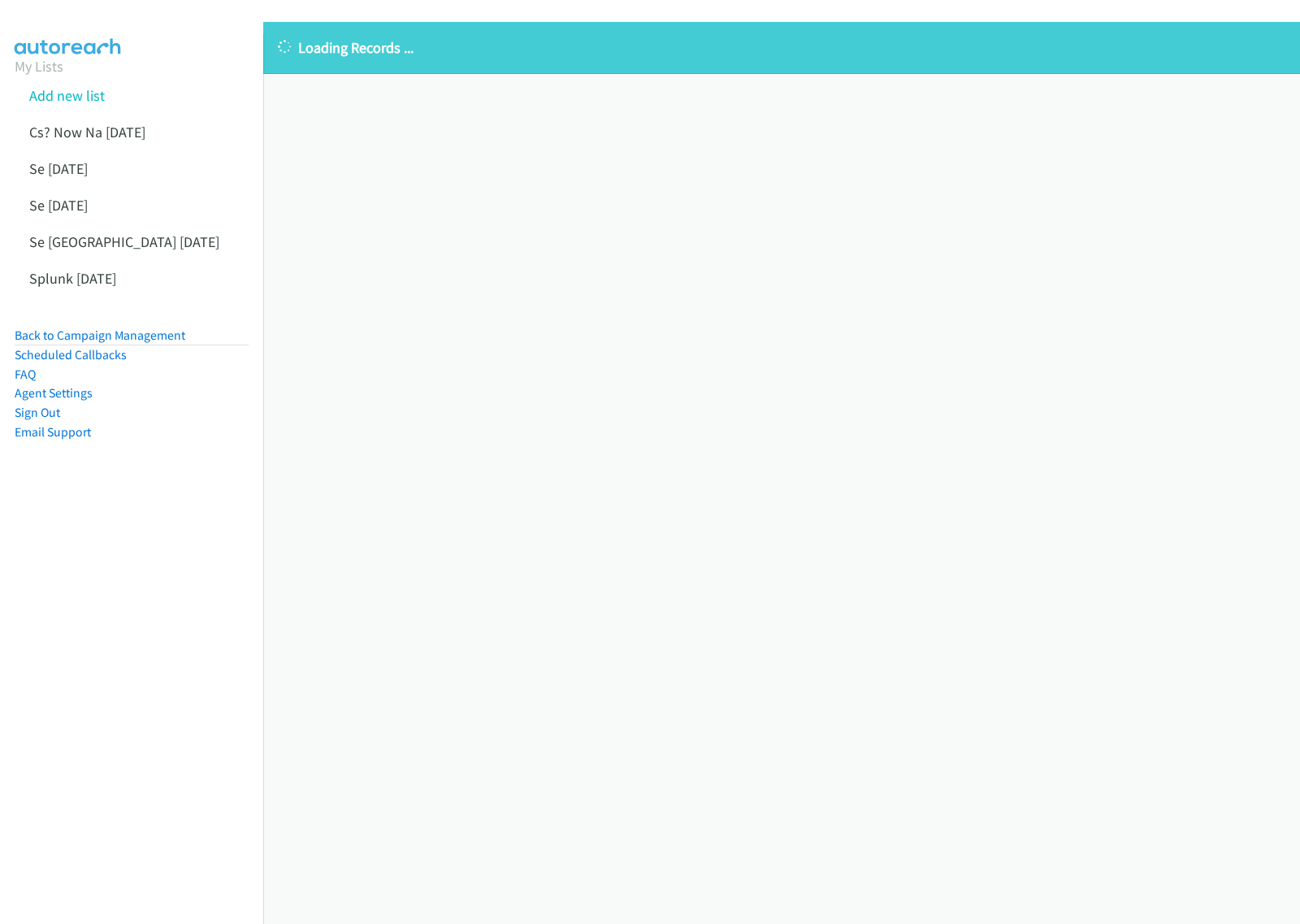 The height and width of the screenshot is (924, 1300). Describe the element at coordinates (53, 432) in the screenshot. I see `a: Email Support` at that location.